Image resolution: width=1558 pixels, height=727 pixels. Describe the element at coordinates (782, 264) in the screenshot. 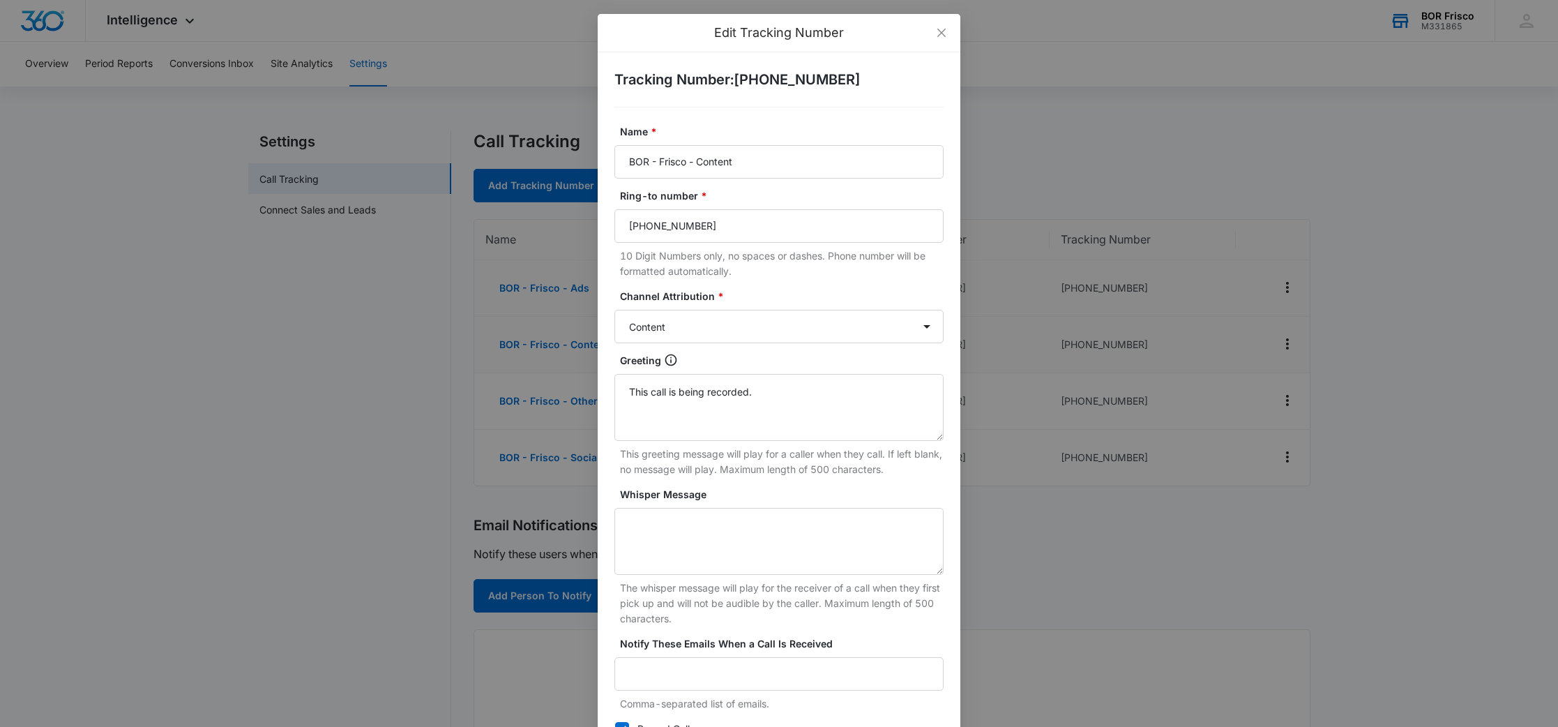

I see `p: 10 Digit Numbers only, no spaces or dashes. Phone number will be formatted automatically.` at that location.